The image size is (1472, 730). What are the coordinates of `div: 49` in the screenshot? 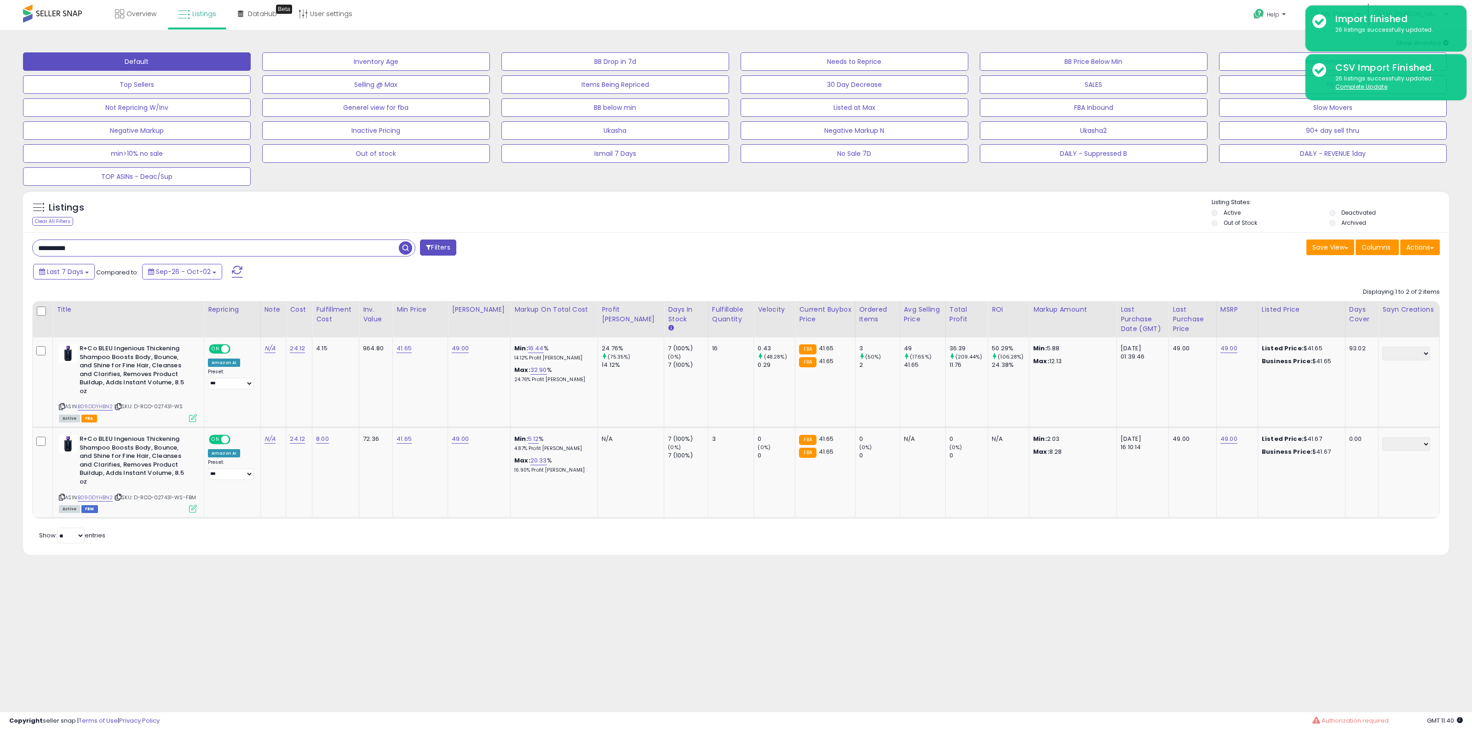 It's located at (924, 349).